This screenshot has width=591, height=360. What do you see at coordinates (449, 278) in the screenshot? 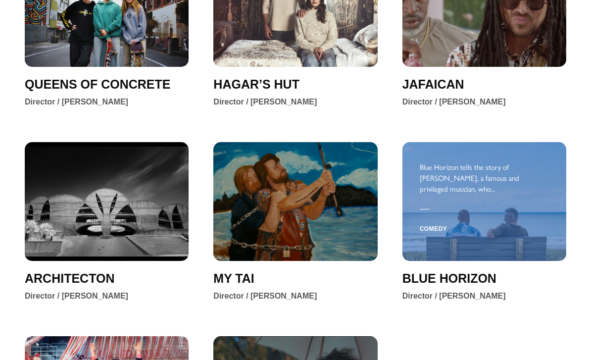
I see `span: BLUE HORIZON` at bounding box center [449, 278].